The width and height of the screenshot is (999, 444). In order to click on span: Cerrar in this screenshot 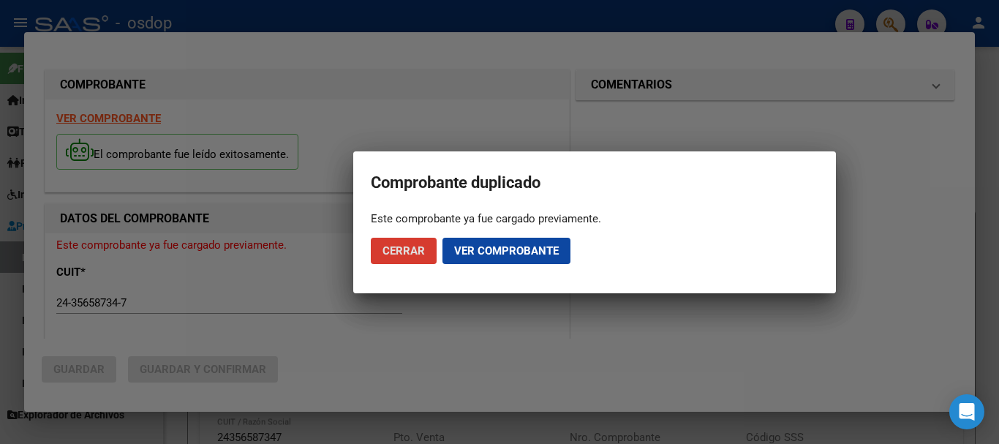, I will do `click(404, 251)`.